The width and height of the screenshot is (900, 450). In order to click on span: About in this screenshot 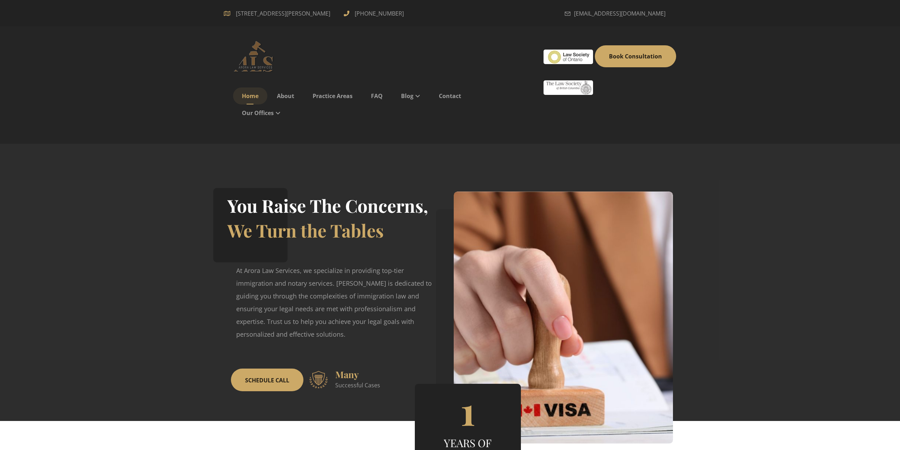, I will do `click(286, 96)`.